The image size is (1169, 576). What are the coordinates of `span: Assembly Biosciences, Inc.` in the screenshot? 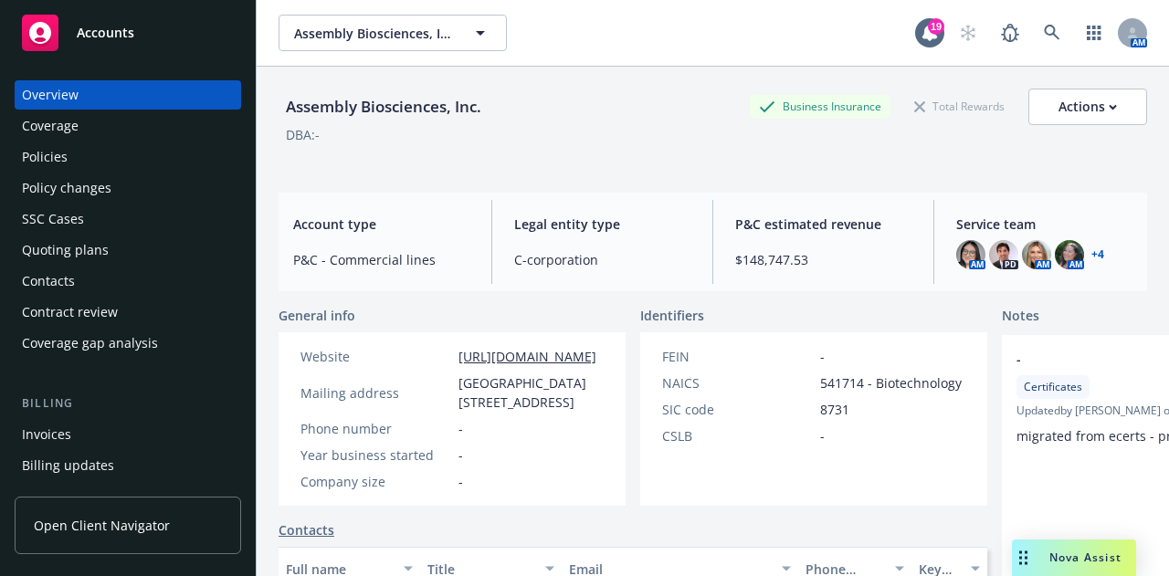 It's located at (373, 33).